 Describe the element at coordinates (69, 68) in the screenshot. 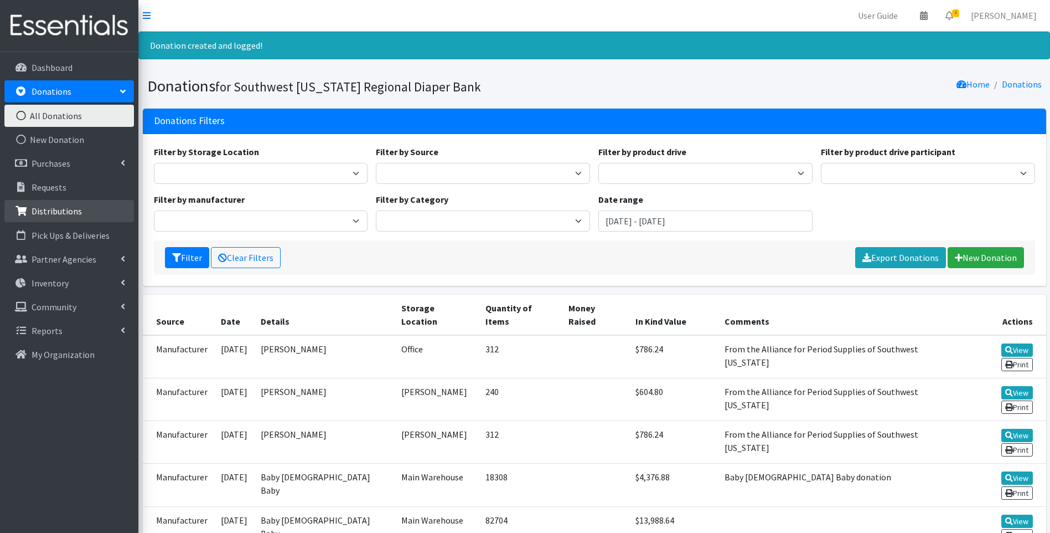

I see `a: Dashboard` at that location.